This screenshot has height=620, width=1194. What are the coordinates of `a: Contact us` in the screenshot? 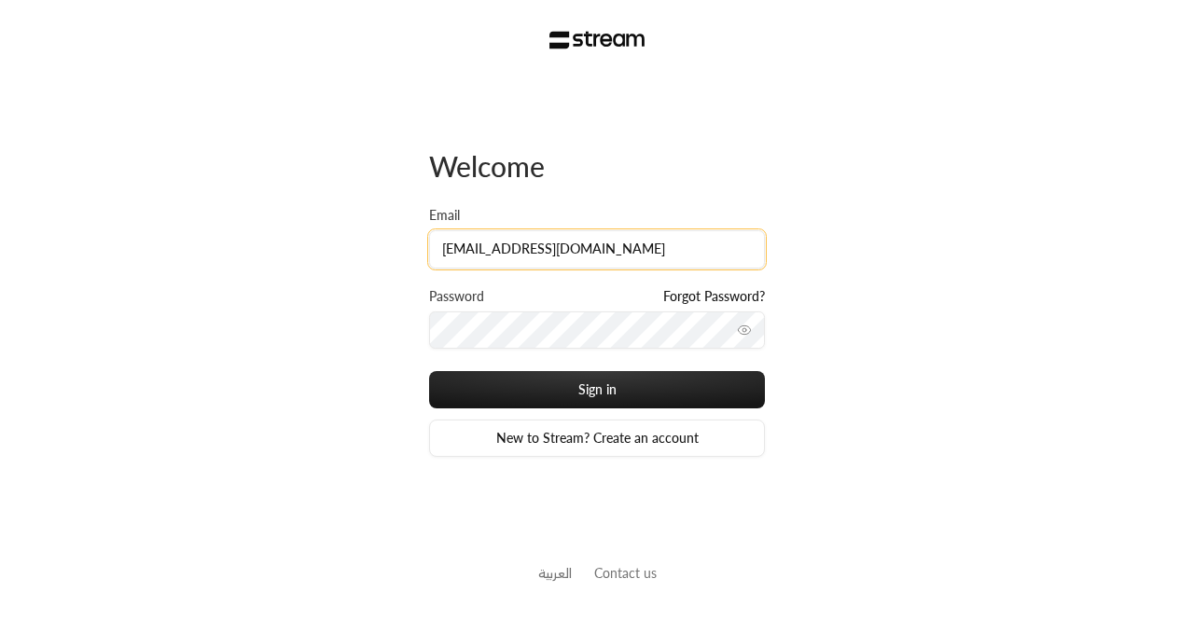 It's located at (625, 573).